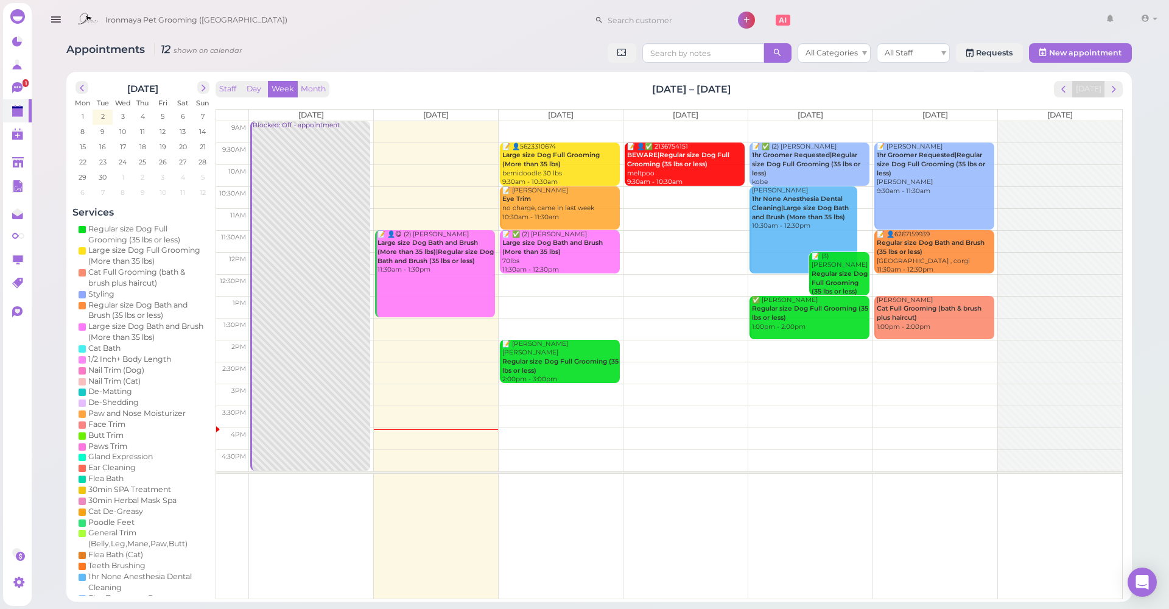  Describe the element at coordinates (162, 147) in the screenshot. I see `span: 19` at that location.